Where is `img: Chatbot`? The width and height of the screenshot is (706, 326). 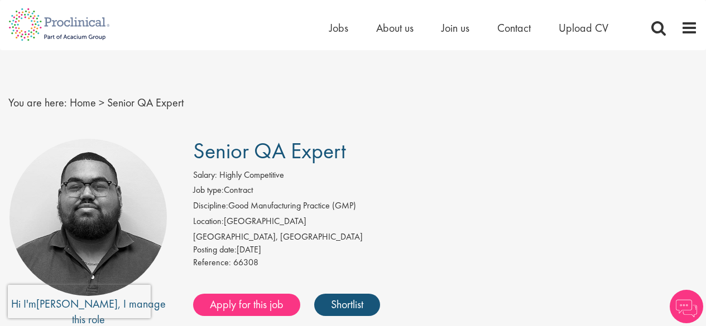 img: Chatbot is located at coordinates (686, 307).